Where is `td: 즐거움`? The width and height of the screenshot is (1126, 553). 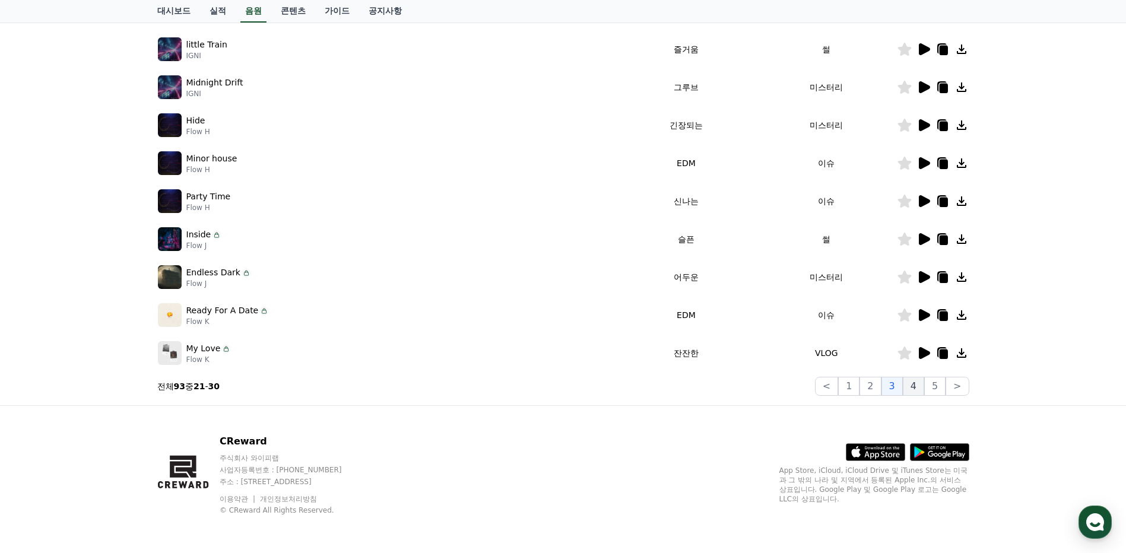 td: 즐거움 is located at coordinates (686, 49).